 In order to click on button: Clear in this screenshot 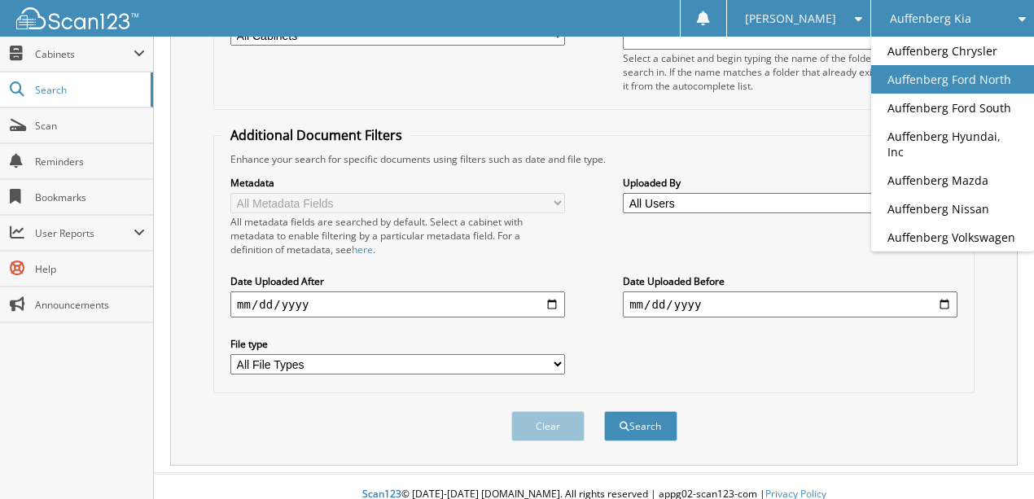, I will do `click(548, 426)`.